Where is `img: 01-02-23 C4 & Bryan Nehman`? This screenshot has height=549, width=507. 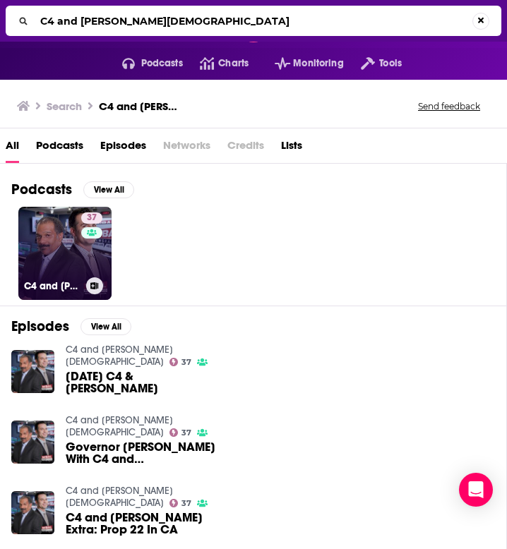
img: 01-02-23 C4 & Bryan Nehman is located at coordinates (32, 371).